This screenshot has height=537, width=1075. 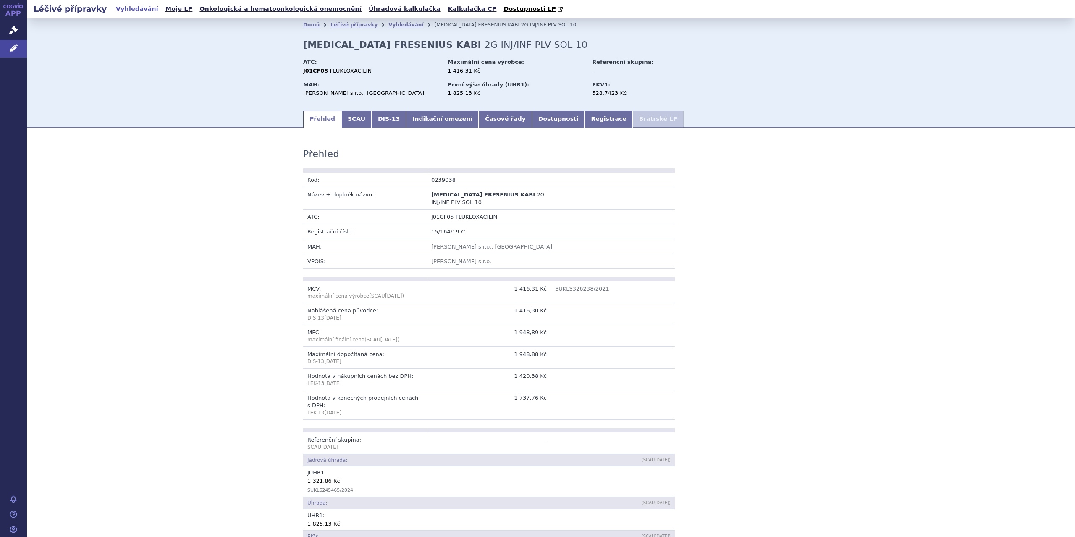 What do you see at coordinates (489, 292) in the screenshot?
I see `td: 1 416,31 Kč` at bounding box center [489, 292].